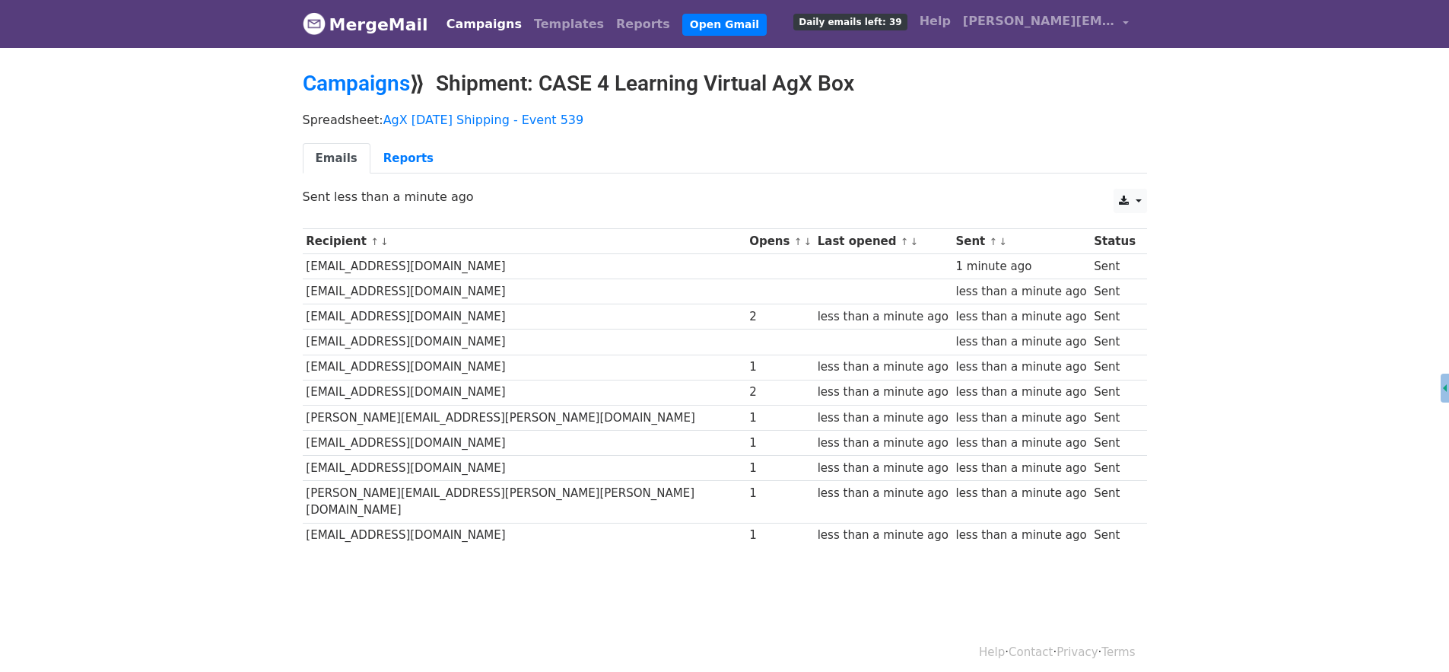 The height and width of the screenshot is (672, 1449). Describe the element at coordinates (336, 158) in the screenshot. I see `a: Emails` at that location.